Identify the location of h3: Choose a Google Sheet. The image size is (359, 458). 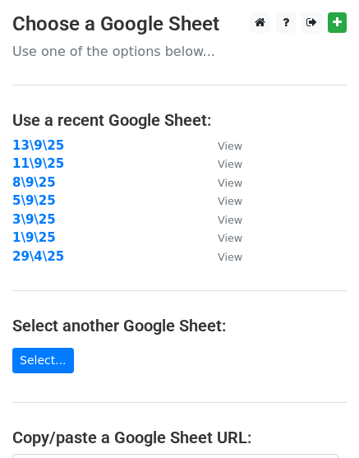
(179, 24).